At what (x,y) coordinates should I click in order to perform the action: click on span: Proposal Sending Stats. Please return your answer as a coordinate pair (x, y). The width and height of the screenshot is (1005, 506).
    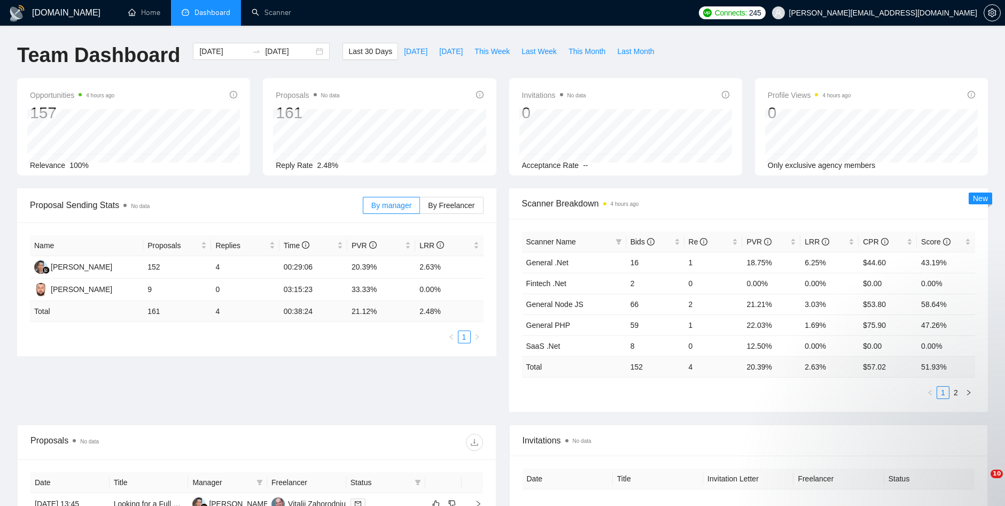
    Looking at the image, I should click on (196, 205).